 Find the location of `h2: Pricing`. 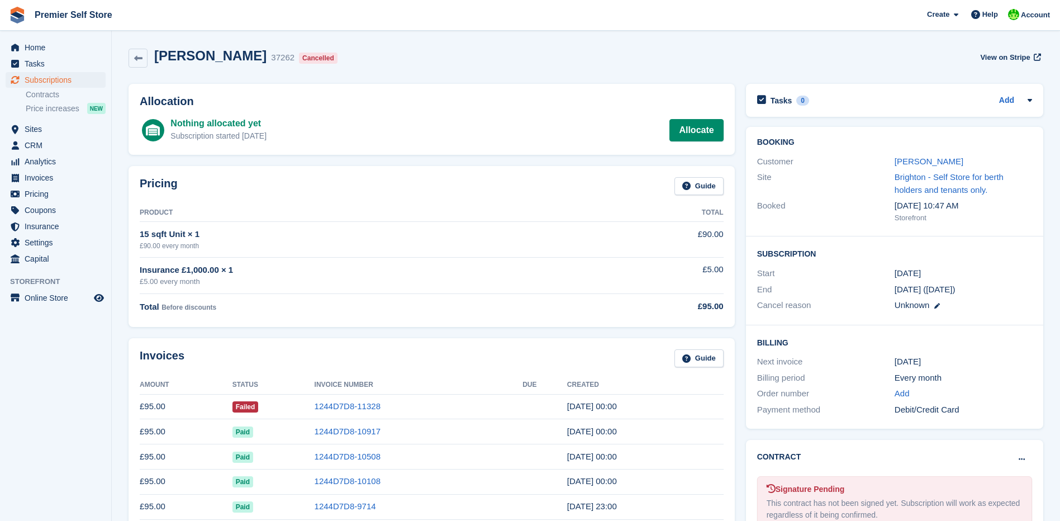

h2: Pricing is located at coordinates (159, 186).